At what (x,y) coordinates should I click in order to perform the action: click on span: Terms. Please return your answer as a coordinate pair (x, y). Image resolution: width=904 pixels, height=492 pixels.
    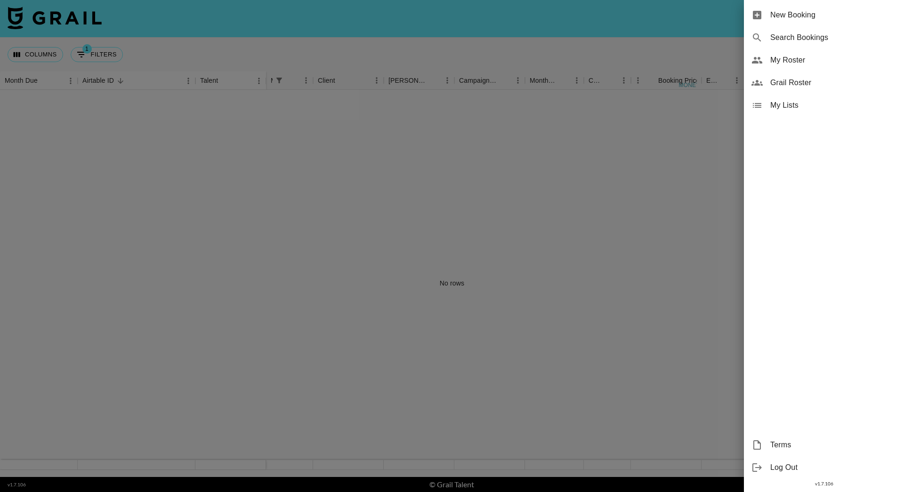
    Looking at the image, I should click on (833, 445).